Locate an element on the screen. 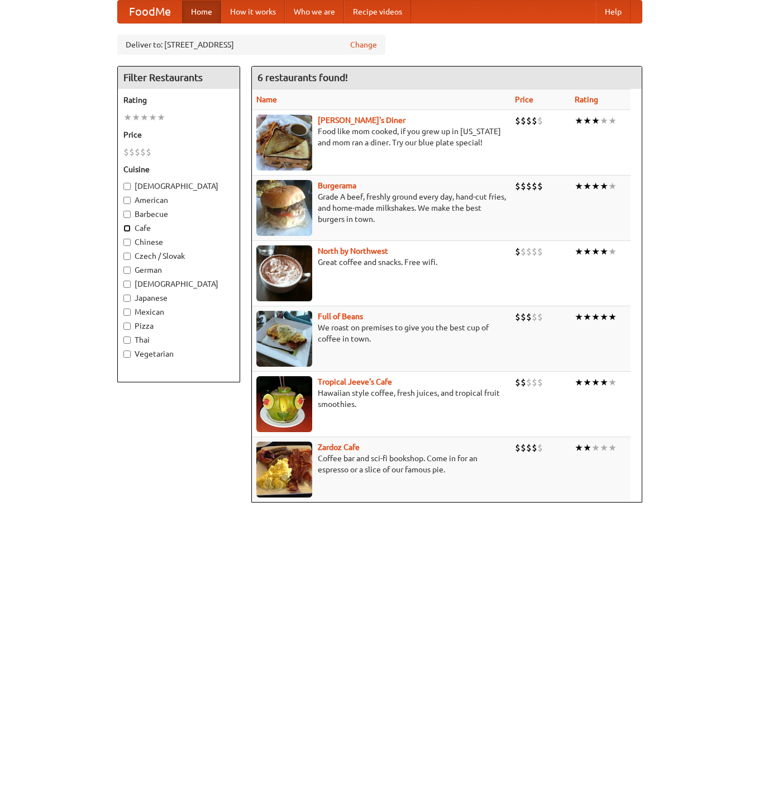 The width and height of the screenshot is (759, 791). a: Recipe videos is located at coordinates (378, 12).